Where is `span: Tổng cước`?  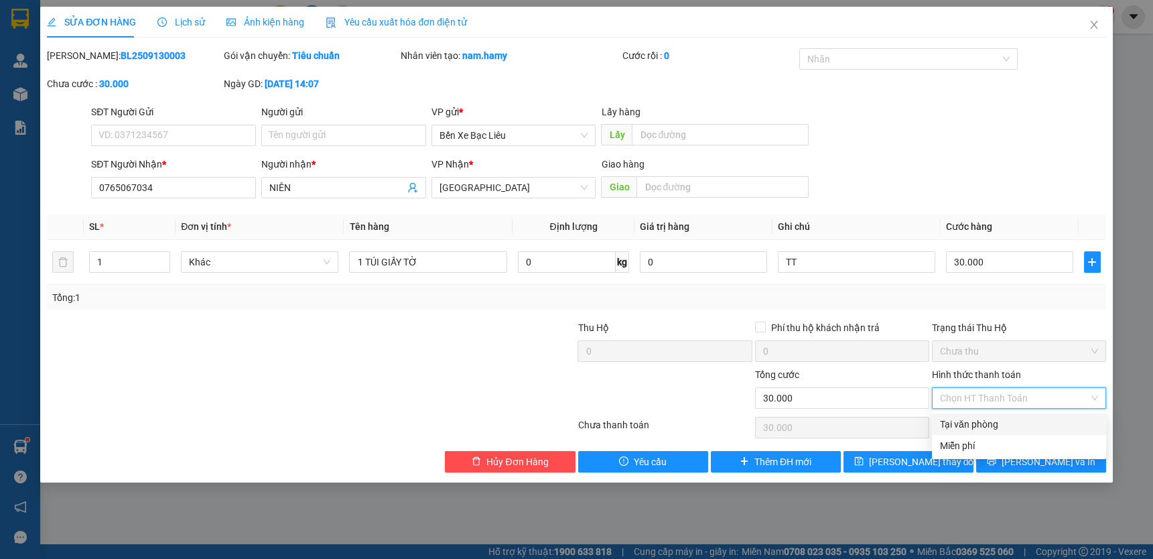
span: Tổng cước is located at coordinates (777, 375).